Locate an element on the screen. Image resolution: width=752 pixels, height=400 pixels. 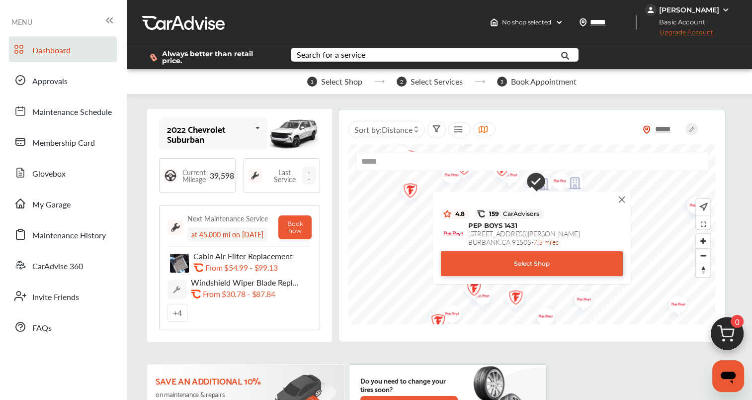
a: Invite Friends is located at coordinates (63, 296).